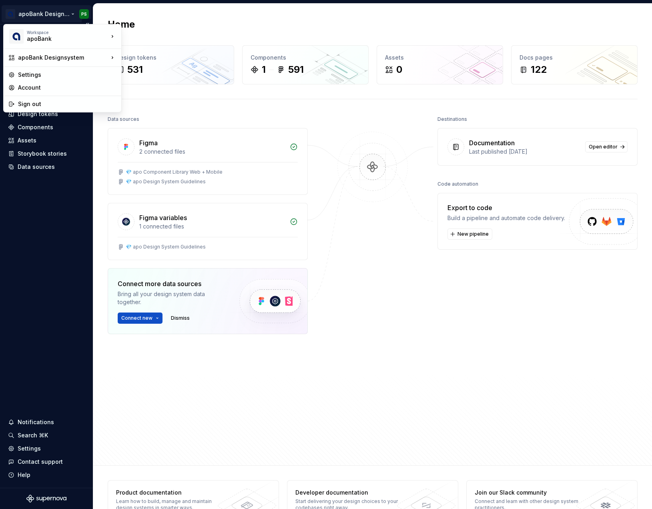 The width and height of the screenshot is (652, 509). What do you see at coordinates (67, 104) in the screenshot?
I see `div: Sign out` at bounding box center [67, 104].